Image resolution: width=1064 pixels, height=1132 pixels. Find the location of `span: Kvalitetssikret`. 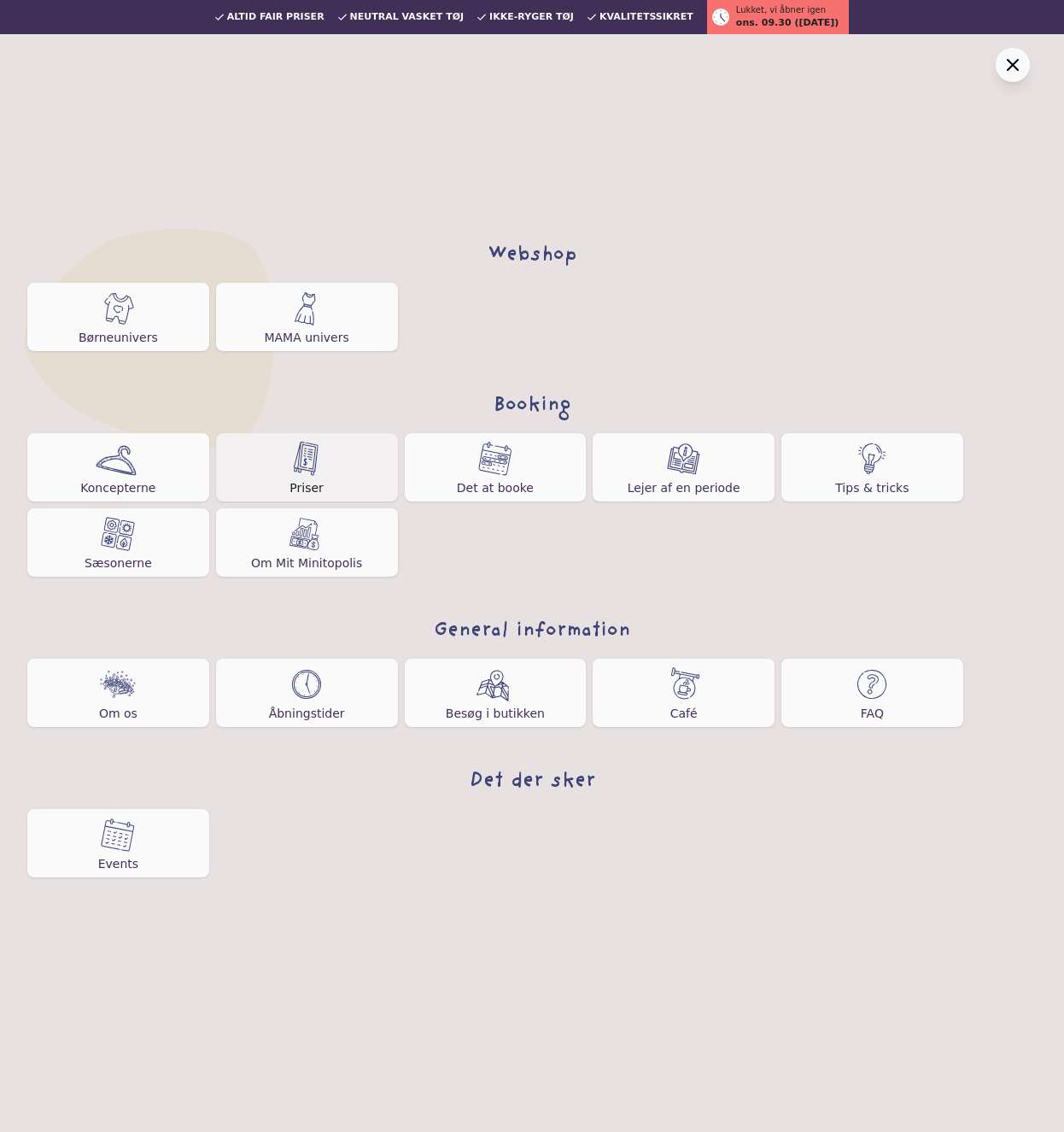

span: Kvalitetssikret is located at coordinates (647, 17).